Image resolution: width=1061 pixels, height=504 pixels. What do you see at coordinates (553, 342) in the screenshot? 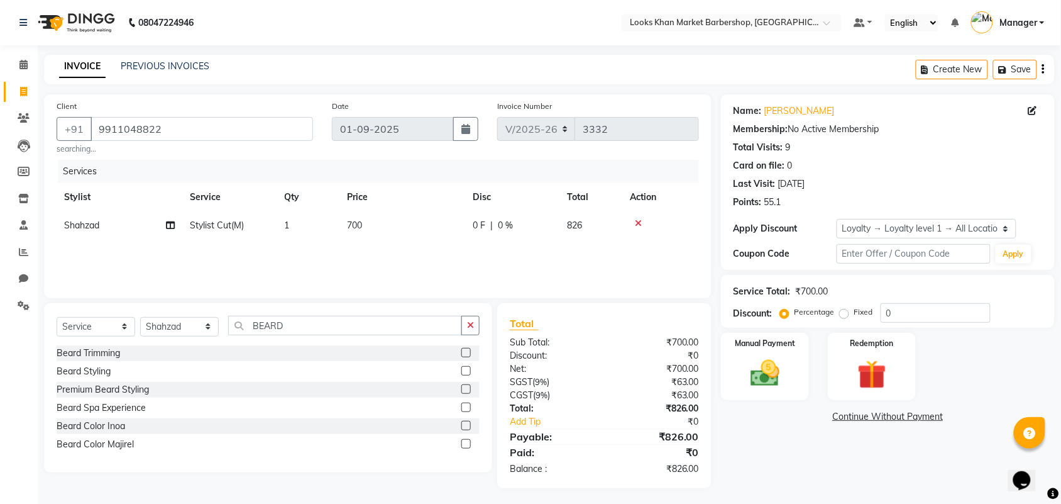
I see `div: Sub Total:` at bounding box center [553, 342].